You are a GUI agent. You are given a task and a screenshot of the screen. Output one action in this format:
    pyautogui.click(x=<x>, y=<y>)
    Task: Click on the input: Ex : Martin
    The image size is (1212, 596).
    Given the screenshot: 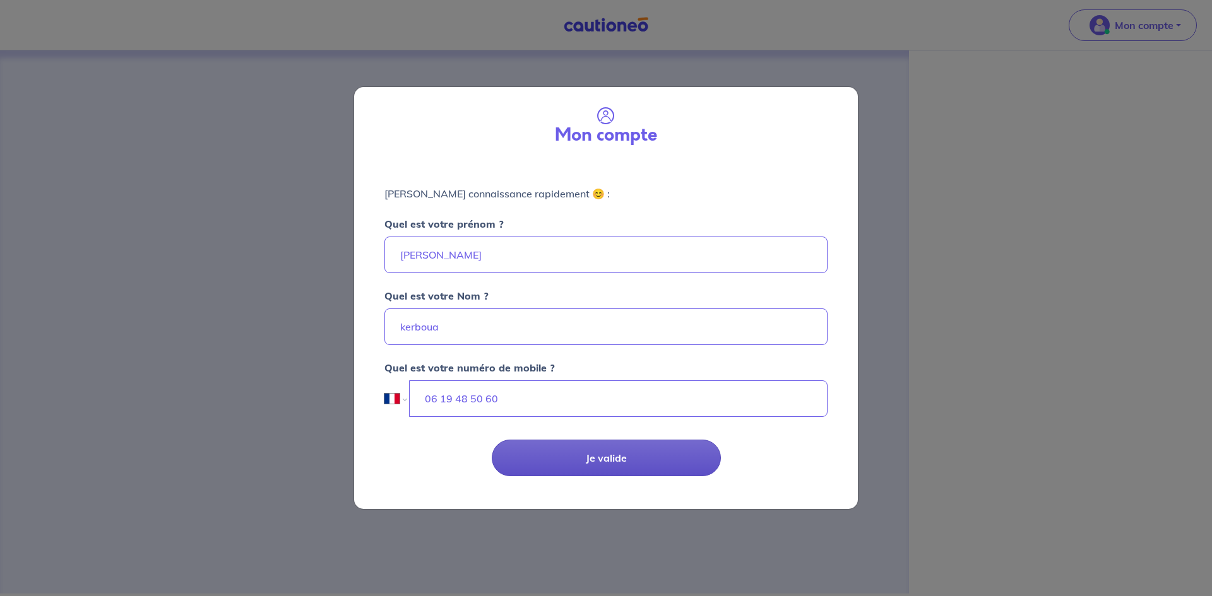 What is the action you would take?
    pyautogui.click(x=606, y=255)
    